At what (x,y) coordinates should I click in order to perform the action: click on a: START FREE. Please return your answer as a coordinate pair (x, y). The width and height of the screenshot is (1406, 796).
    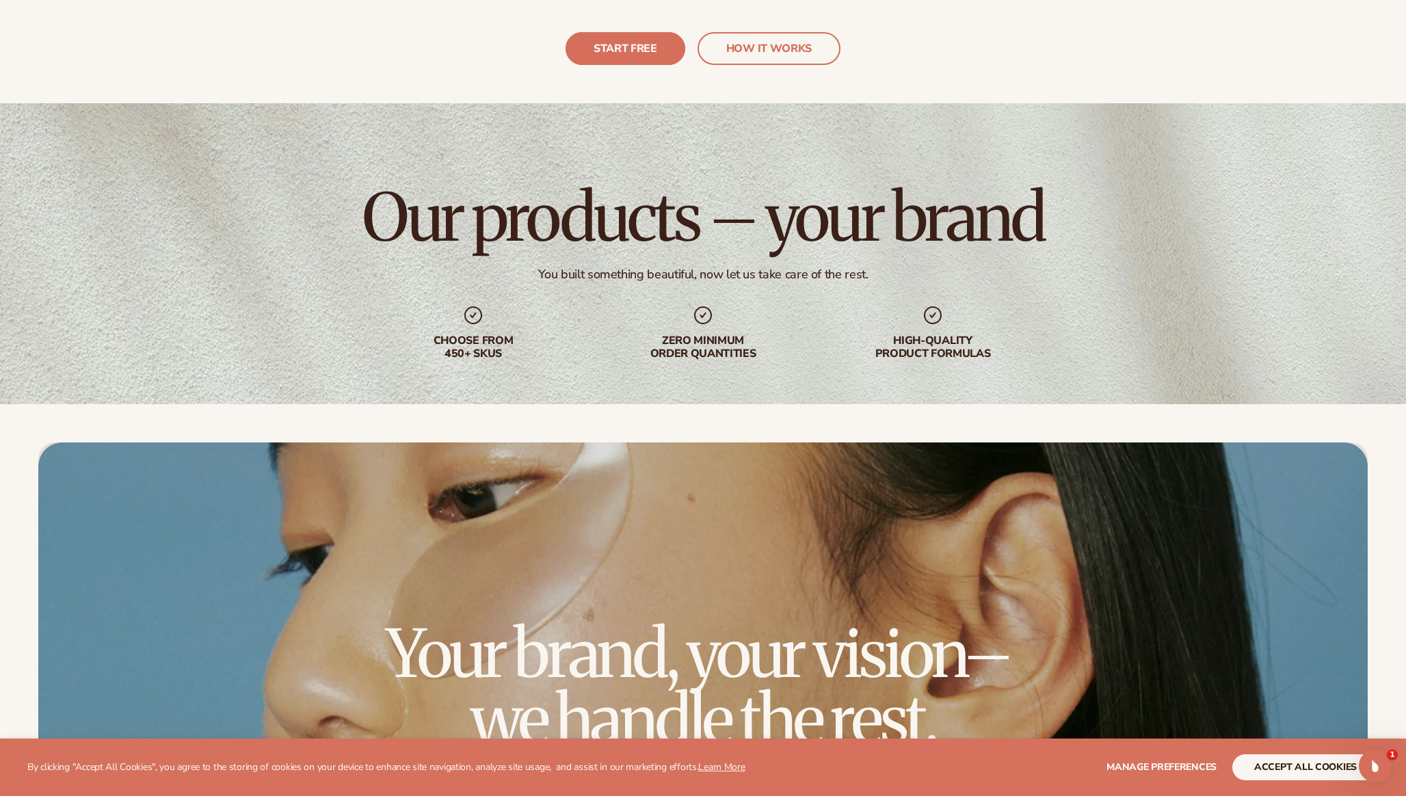
    Looking at the image, I should click on (625, 49).